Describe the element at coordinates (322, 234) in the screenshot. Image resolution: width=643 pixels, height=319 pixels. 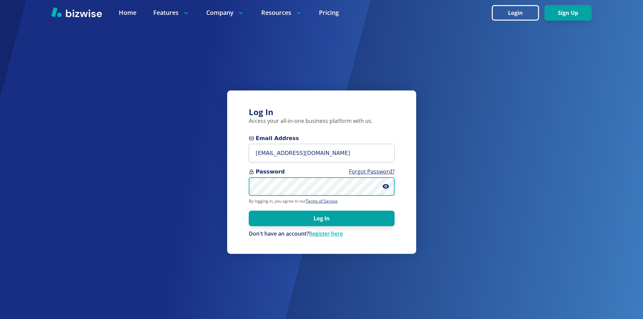
I see `div: Don't have an account?Register here` at that location.